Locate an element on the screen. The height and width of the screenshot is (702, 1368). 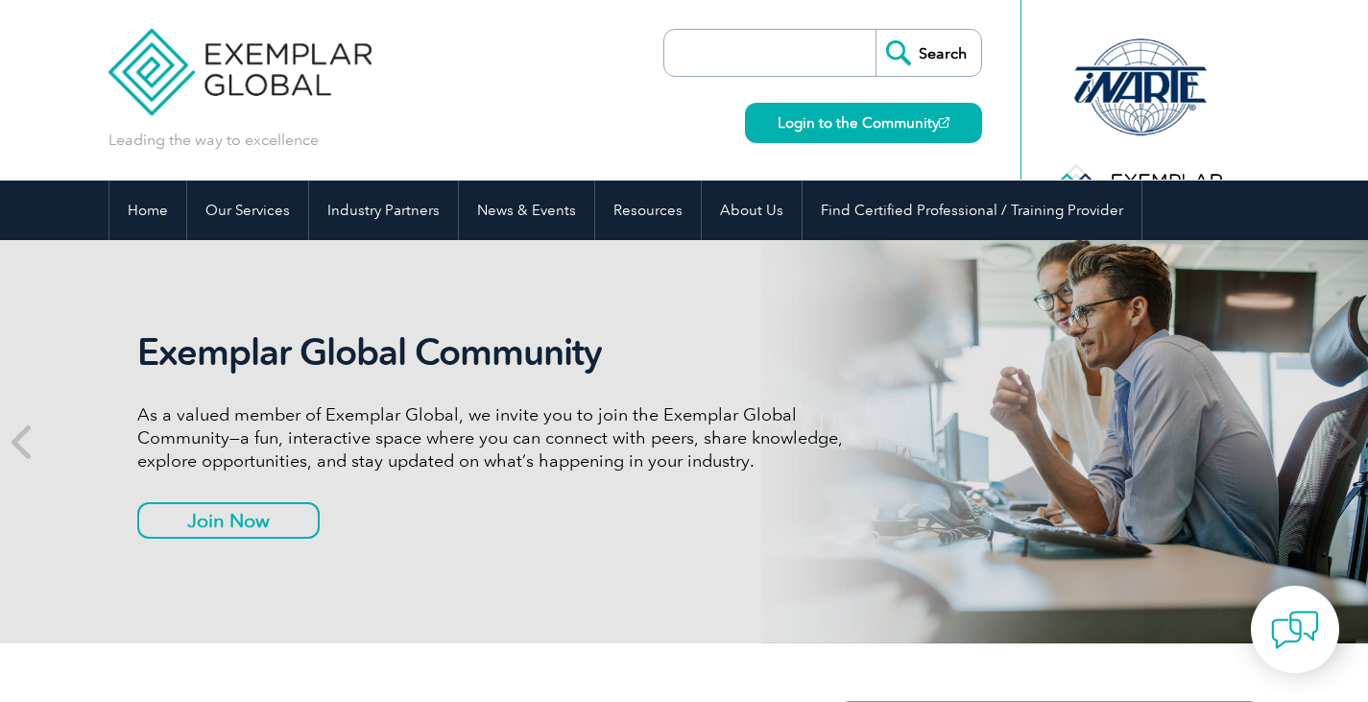
img: open_square.png is located at coordinates (944, 122).